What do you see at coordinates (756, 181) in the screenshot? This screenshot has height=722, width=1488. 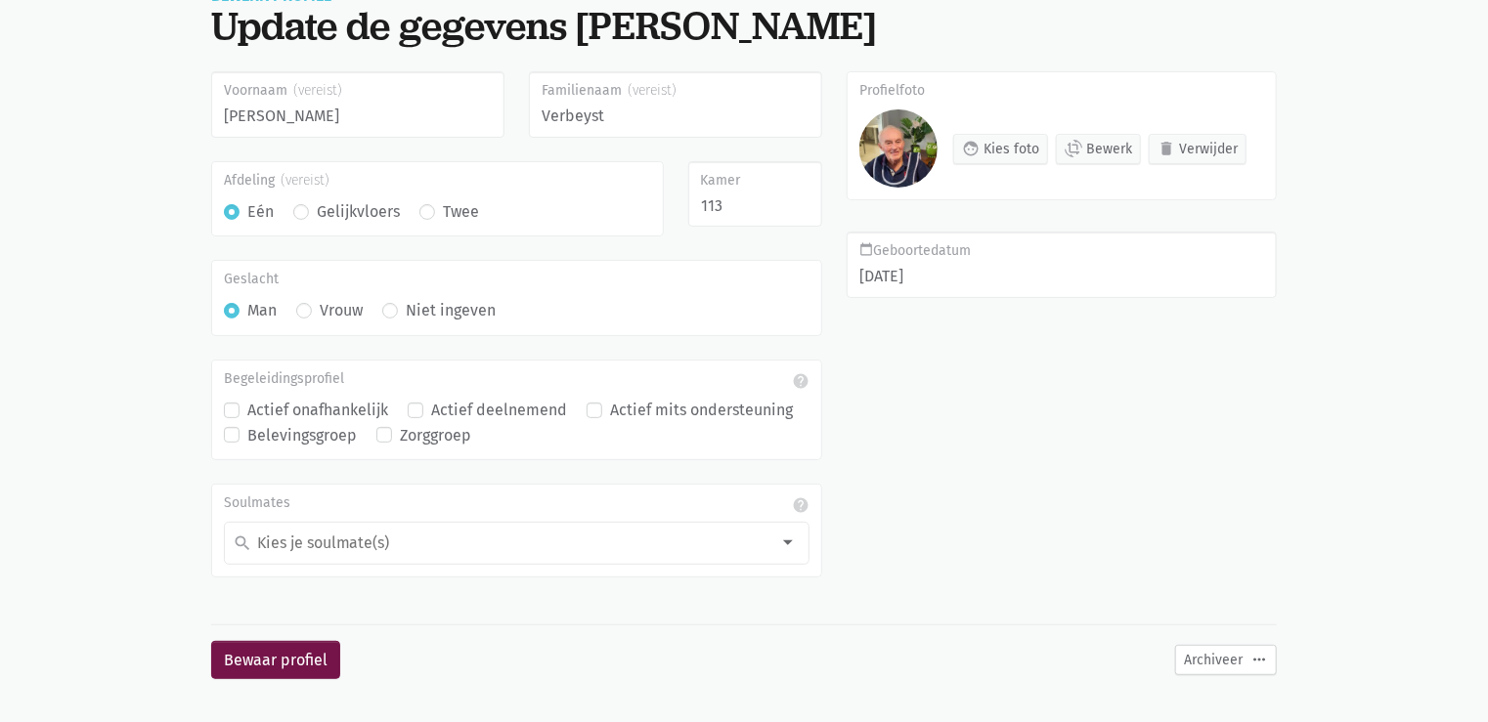 I see `label: Kamer` at bounding box center [756, 181].